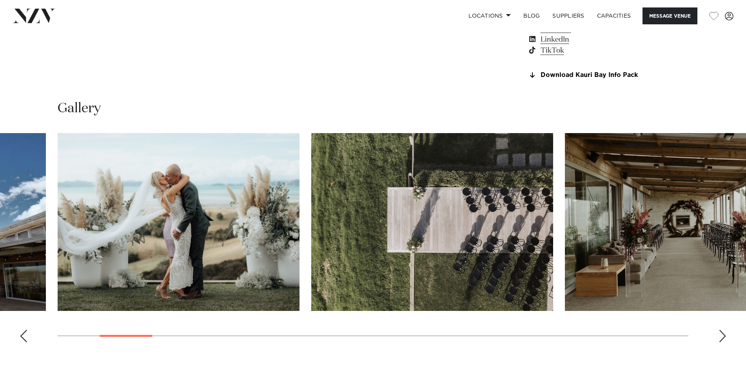  I want to click on img: nzv-logo.png, so click(34, 16).